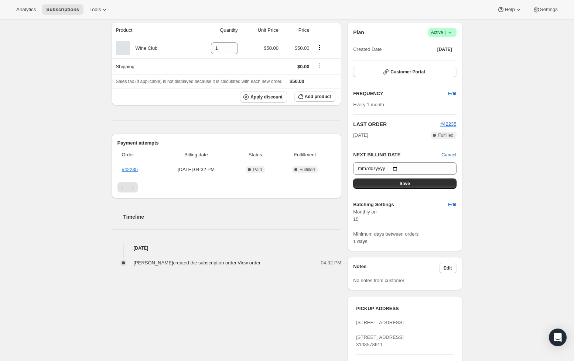 The height and width of the screenshot is (361, 574). What do you see at coordinates (315, 97) in the screenshot?
I see `button: Add product` at bounding box center [315, 97].